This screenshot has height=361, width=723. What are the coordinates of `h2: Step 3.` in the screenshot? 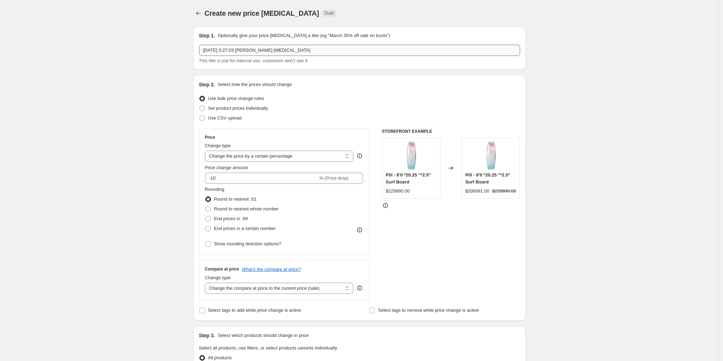 It's located at (207, 336).